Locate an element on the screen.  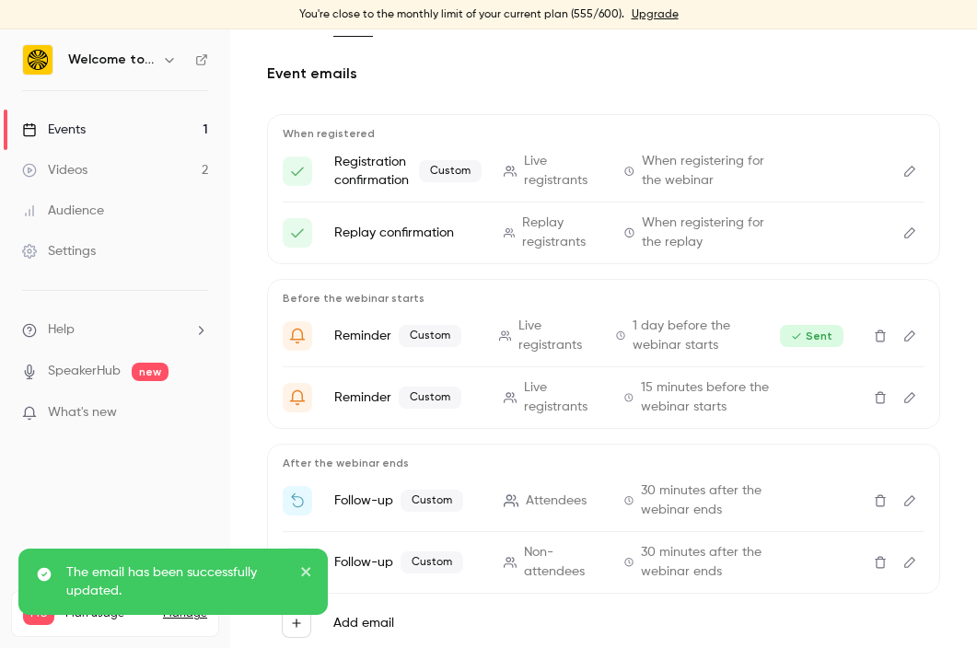
p: Registration confirmation is located at coordinates (408, 171).